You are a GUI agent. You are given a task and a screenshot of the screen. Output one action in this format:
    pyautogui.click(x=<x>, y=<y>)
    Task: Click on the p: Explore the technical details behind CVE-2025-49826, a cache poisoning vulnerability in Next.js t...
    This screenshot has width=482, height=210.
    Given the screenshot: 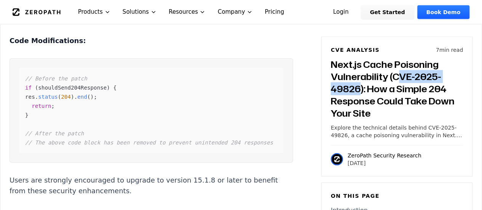 What is the action you would take?
    pyautogui.click(x=397, y=132)
    